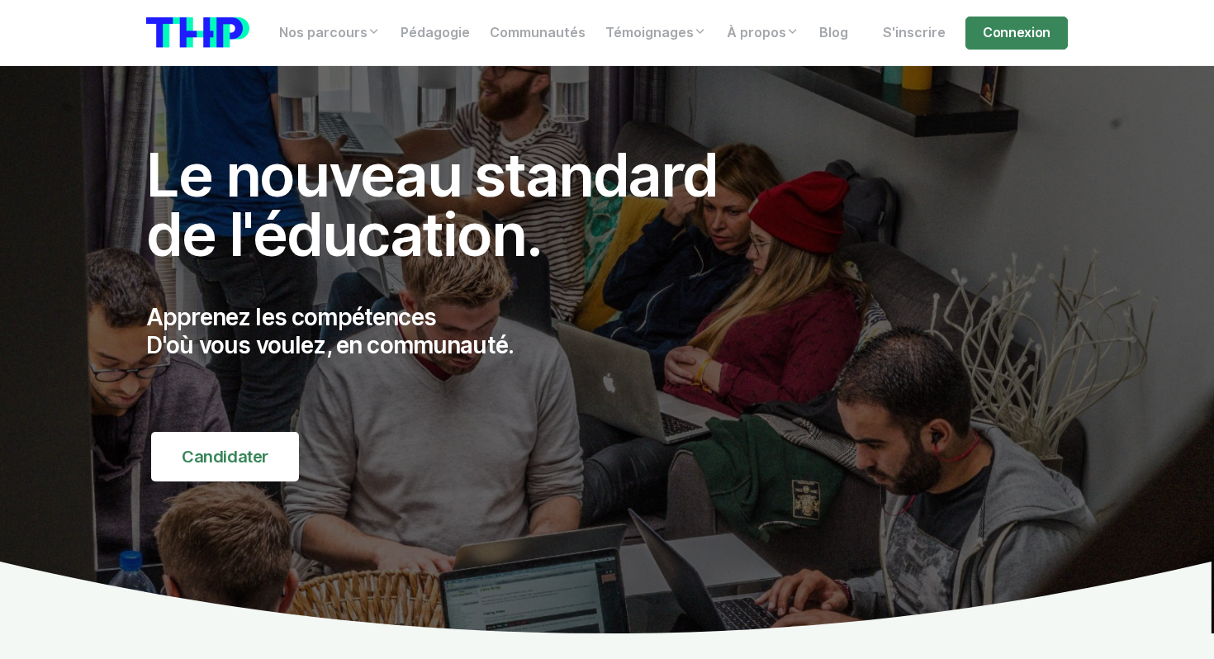 This screenshot has width=1214, height=659. What do you see at coordinates (197, 32) in the screenshot?
I see `img: logo` at bounding box center [197, 32].